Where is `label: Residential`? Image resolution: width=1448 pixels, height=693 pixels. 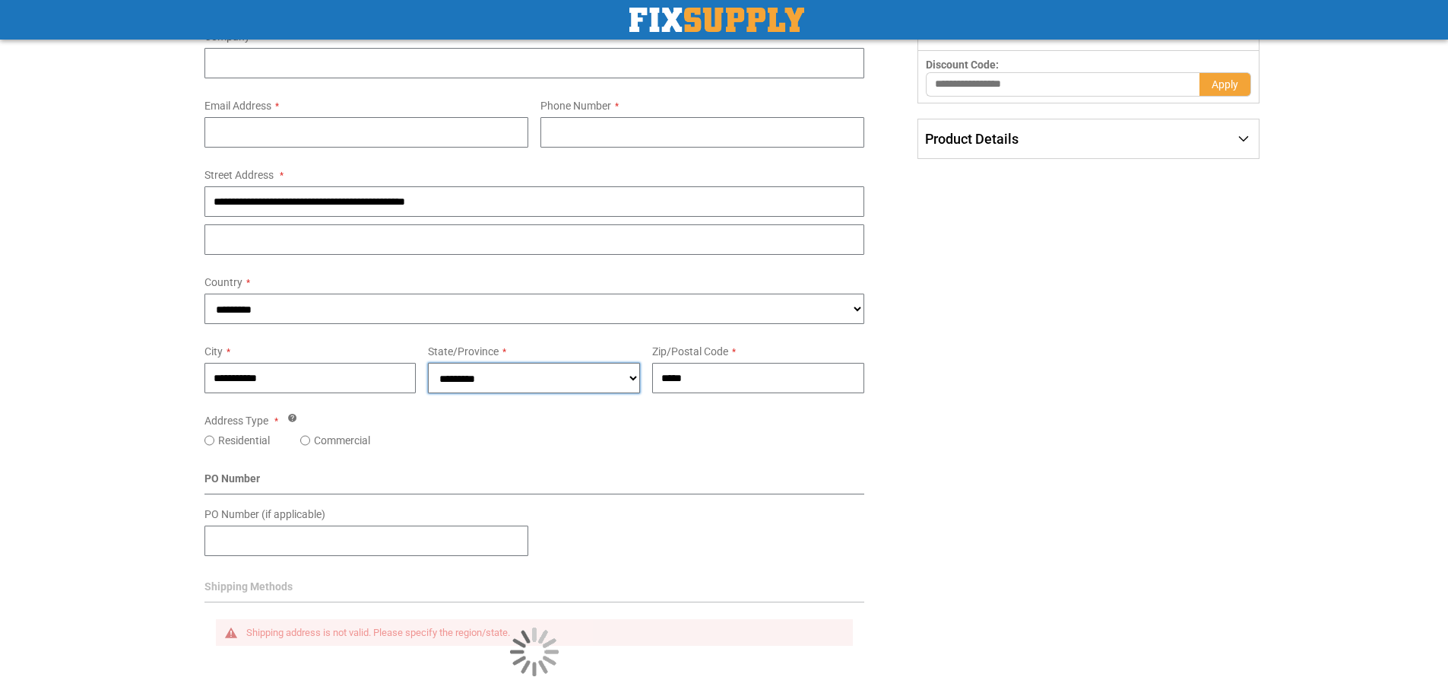
label: Residential is located at coordinates (244, 440).